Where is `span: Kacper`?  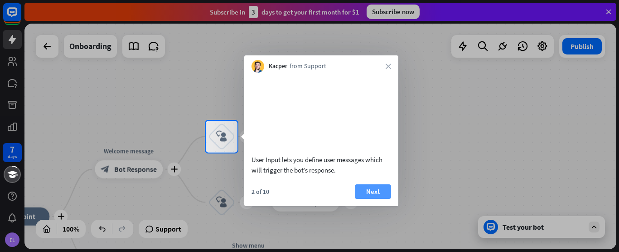 span: Kacper is located at coordinates (278, 66).